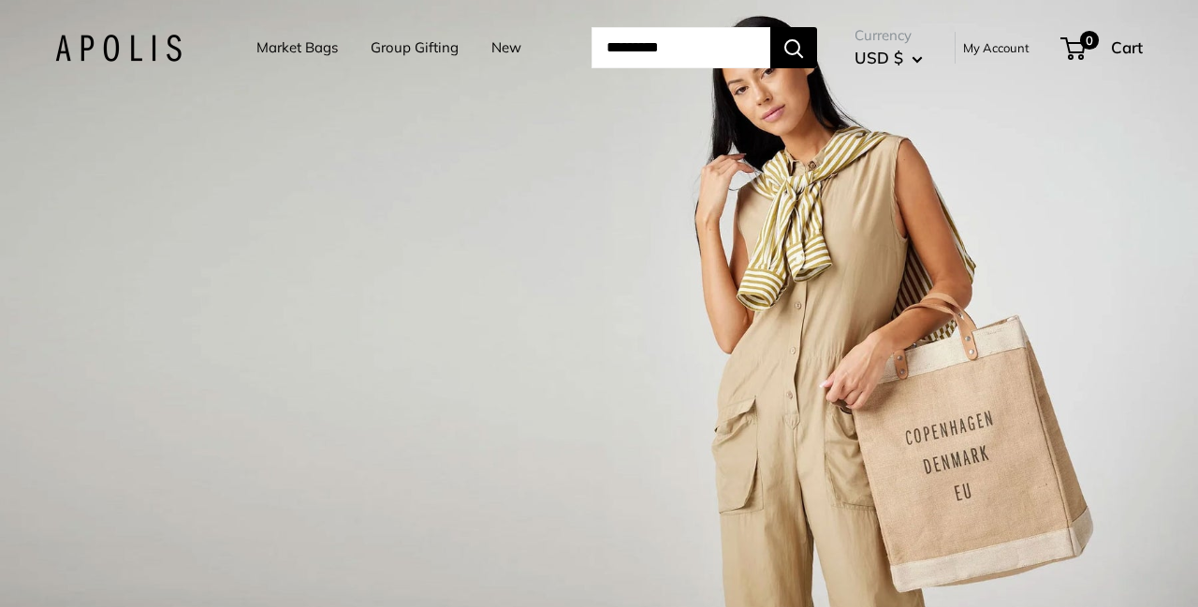 This screenshot has width=1198, height=607. What do you see at coordinates (506, 48) in the screenshot?
I see `a: New` at bounding box center [506, 48].